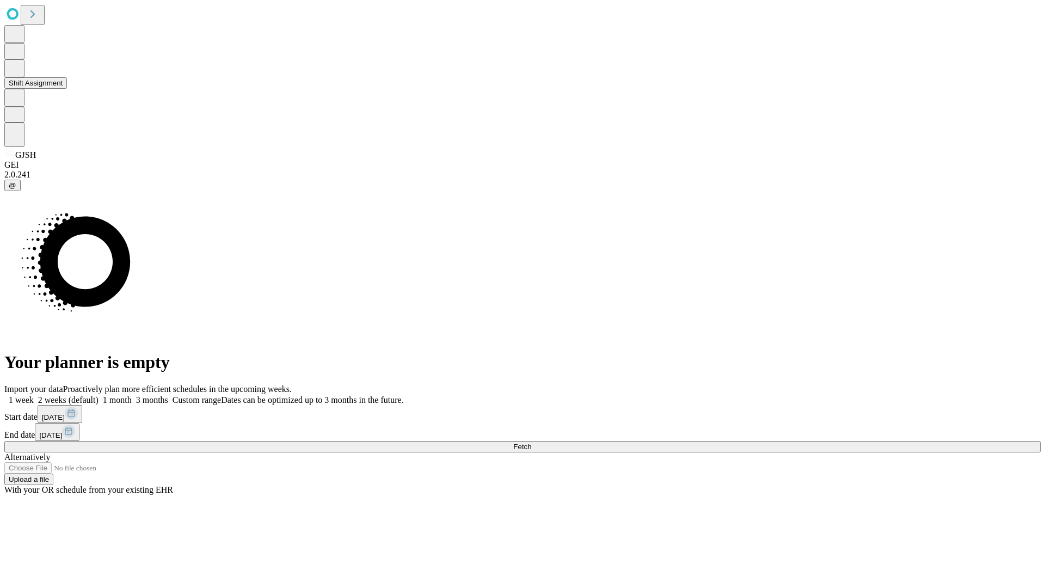  What do you see at coordinates (117, 399) in the screenshot?
I see `span: 1 month` at bounding box center [117, 399].